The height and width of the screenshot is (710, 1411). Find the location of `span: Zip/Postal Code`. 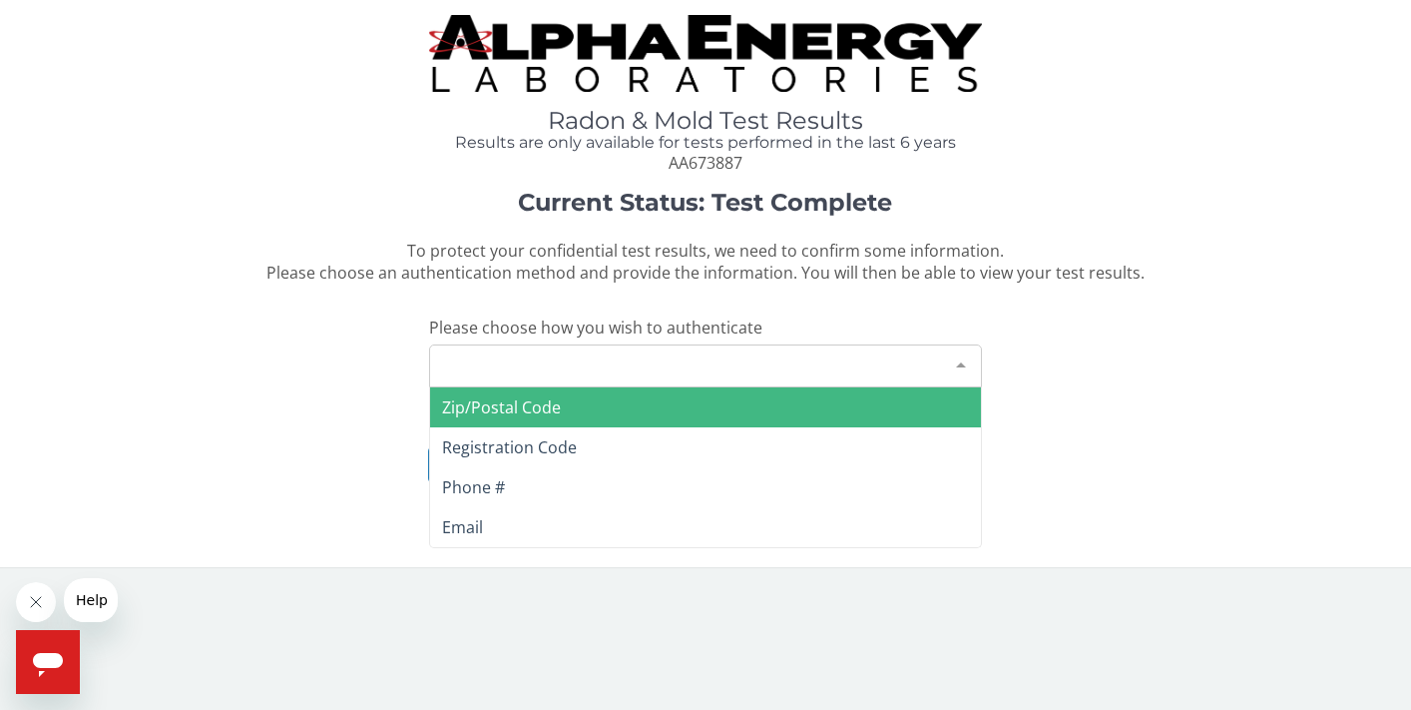

span: Zip/Postal Code is located at coordinates (501, 407).